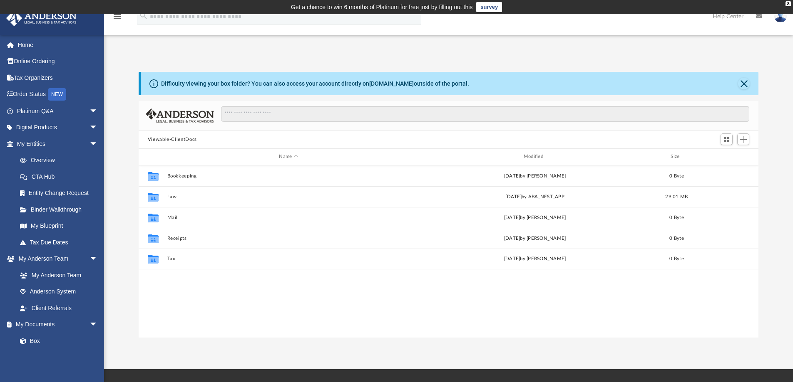 This screenshot has width=793, height=382. What do you see at coordinates (59, 226) in the screenshot?
I see `a: My Blueprint` at bounding box center [59, 226].